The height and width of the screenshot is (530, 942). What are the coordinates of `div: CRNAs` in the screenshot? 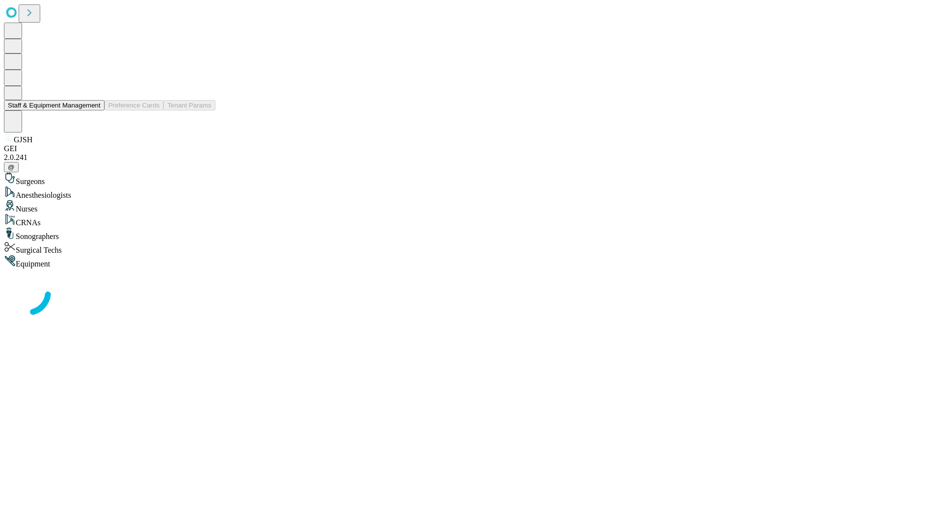 It's located at (471, 220).